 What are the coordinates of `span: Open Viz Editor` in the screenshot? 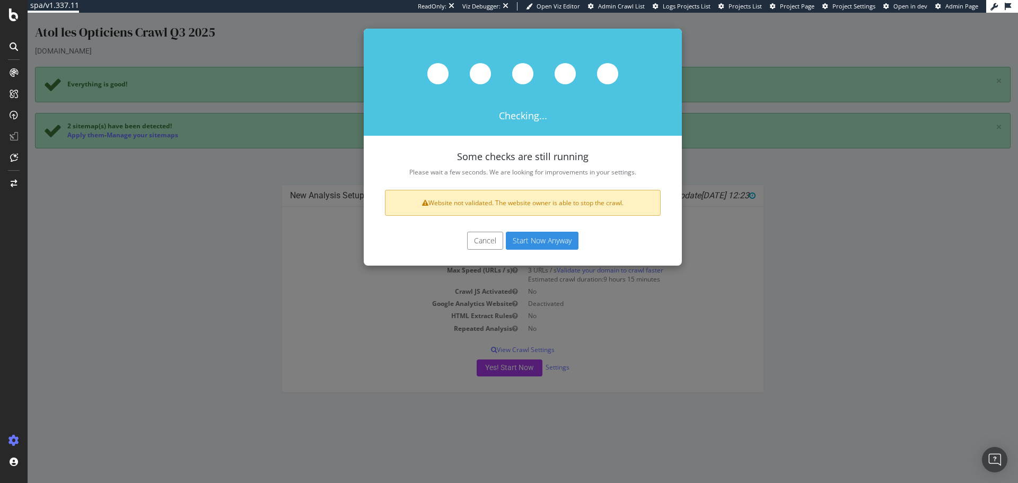 It's located at (558, 6).